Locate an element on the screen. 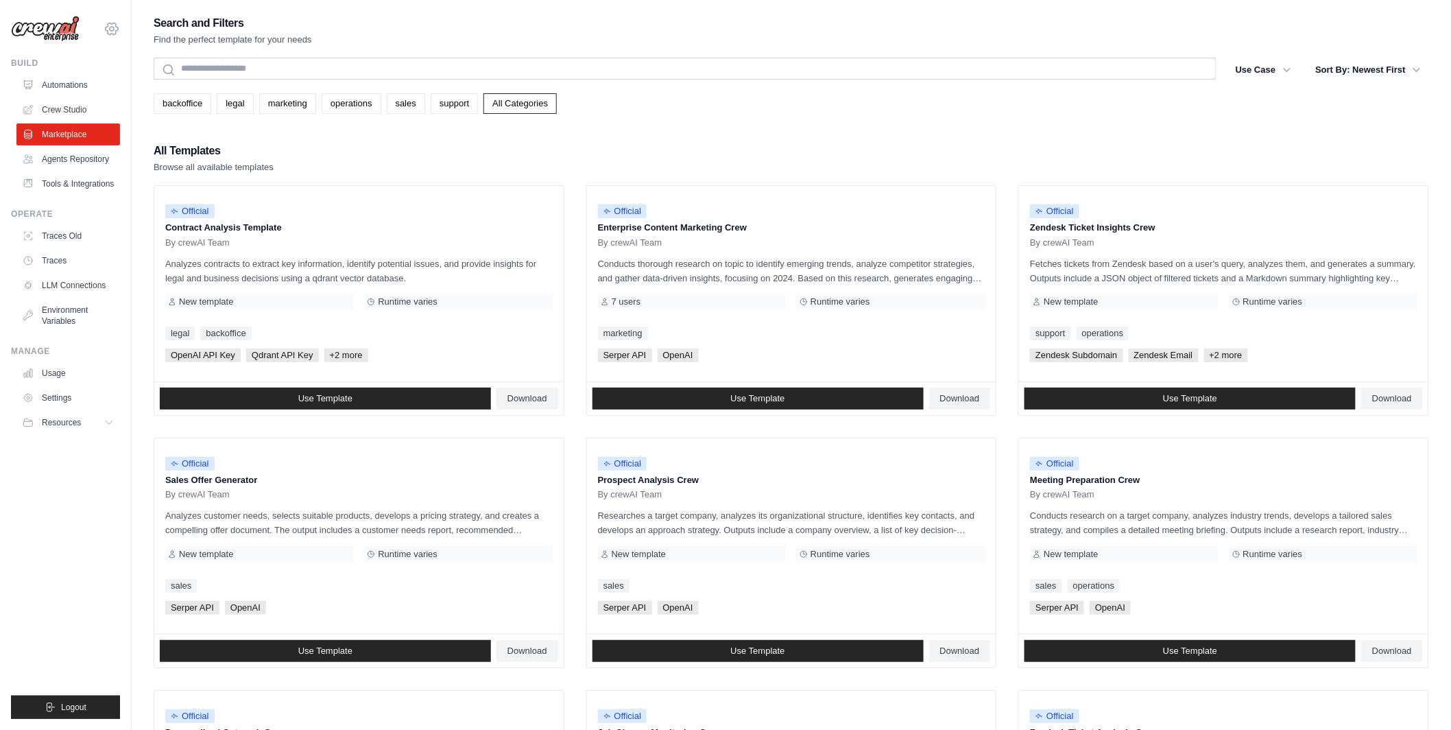 This screenshot has width=1451, height=730. p: Analyzes customer needs, selects suitable products, develops a pricing strategy, and creates a co... is located at coordinates (359, 523).